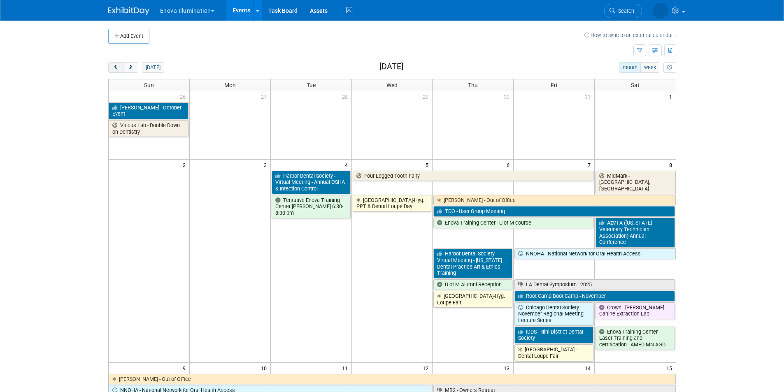 This screenshot has height=392, width=784. Describe the element at coordinates (670, 368) in the screenshot. I see `span: 15` at that location.